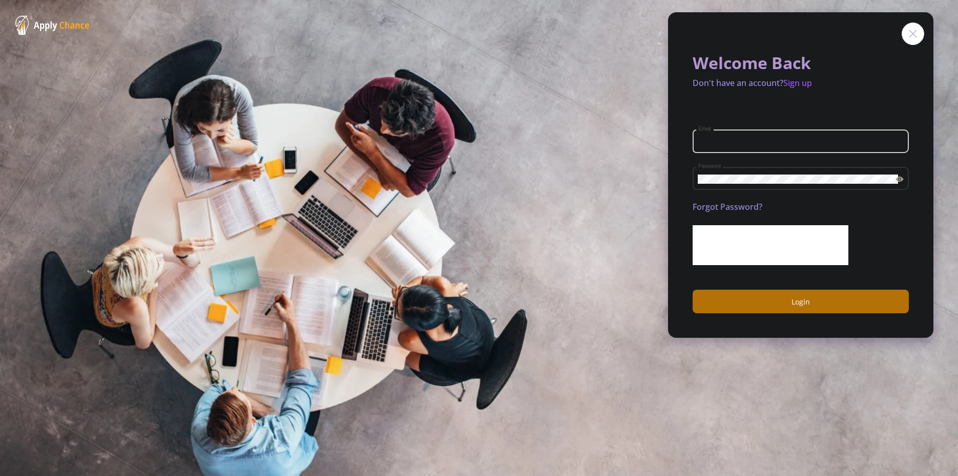 The height and width of the screenshot is (476, 958). Describe the element at coordinates (801, 302) in the screenshot. I see `span: Login` at that location.